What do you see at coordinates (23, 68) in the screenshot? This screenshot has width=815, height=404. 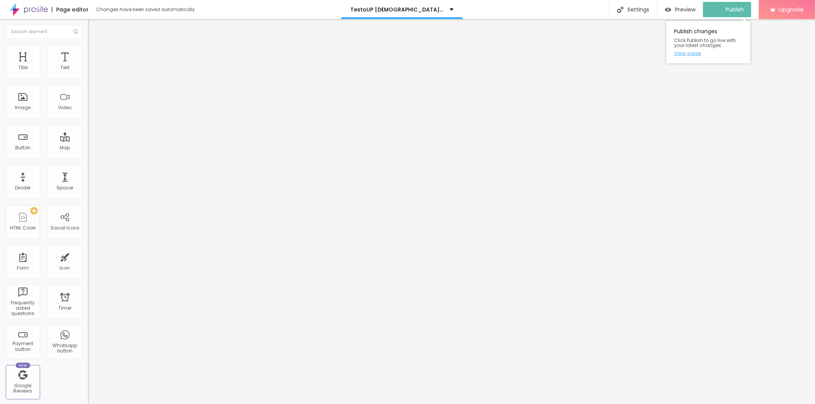 I see `div: Title` at bounding box center [23, 68].